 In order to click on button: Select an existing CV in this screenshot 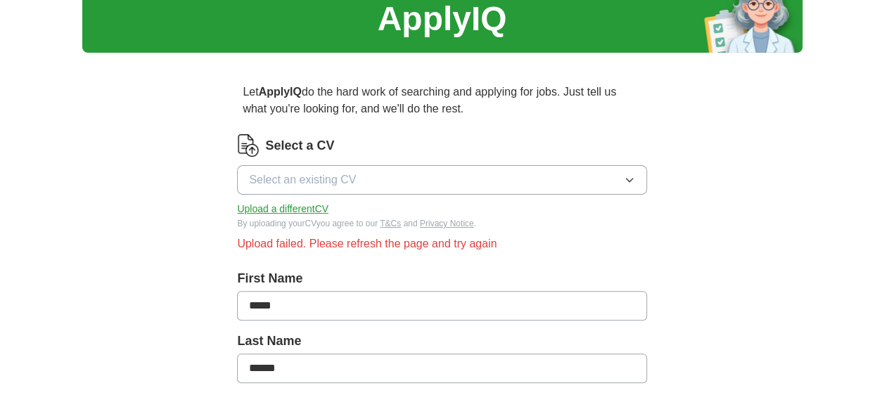, I will do `click(442, 180)`.